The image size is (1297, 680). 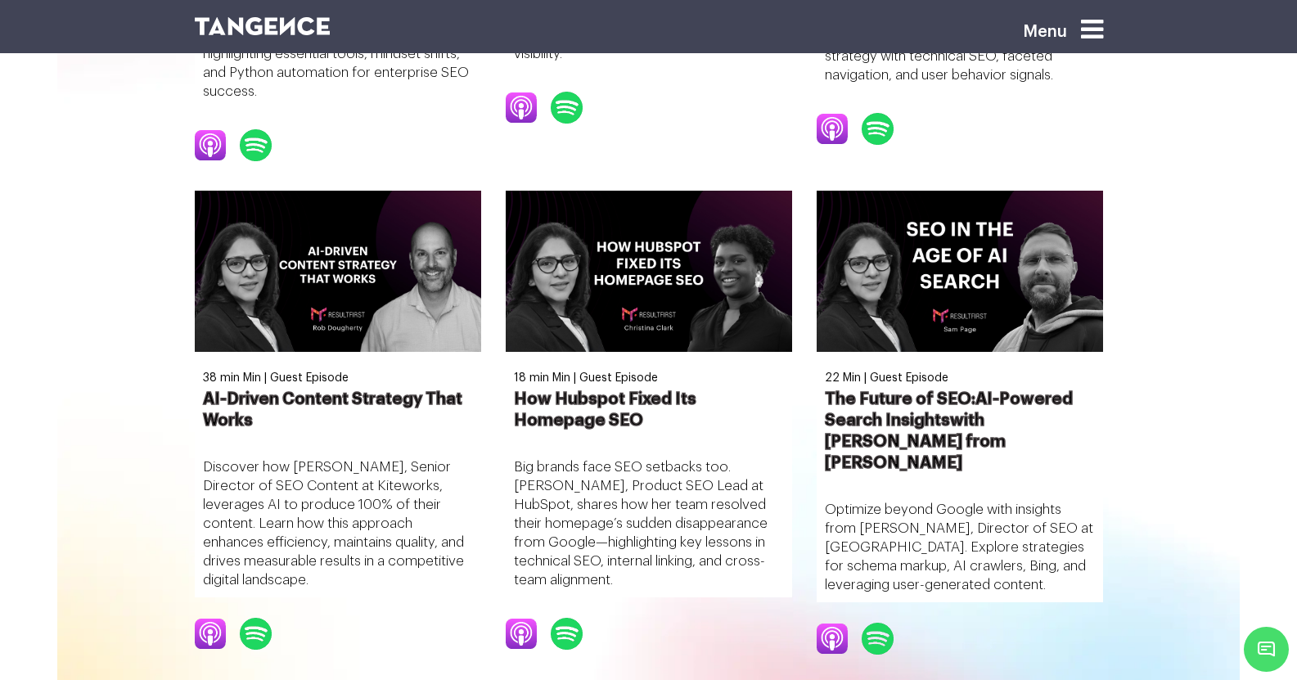 What do you see at coordinates (649, 271) in the screenshot?
I see `img: HOW-HUBSPOT-FIXED-ITS-HOMEPAGE-SEO.jpg` at bounding box center [649, 271].